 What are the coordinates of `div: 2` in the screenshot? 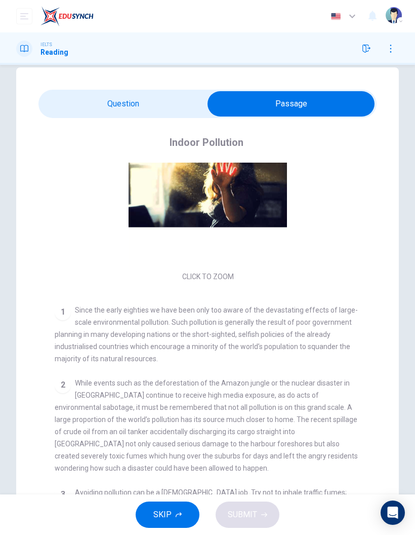 It's located at (63, 385).